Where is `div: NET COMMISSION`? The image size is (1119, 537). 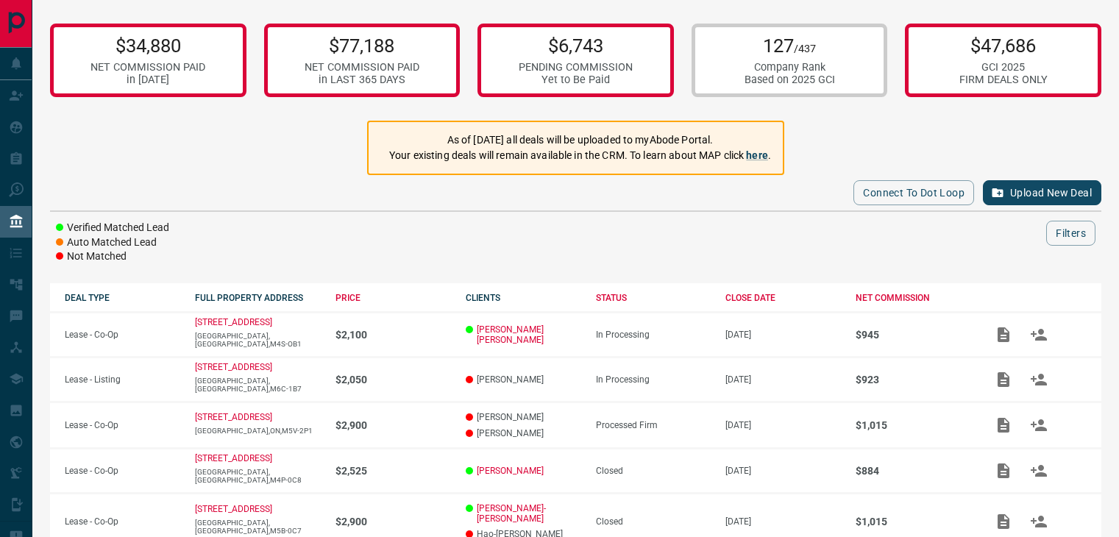 div: NET COMMISSION is located at coordinates (913, 298).